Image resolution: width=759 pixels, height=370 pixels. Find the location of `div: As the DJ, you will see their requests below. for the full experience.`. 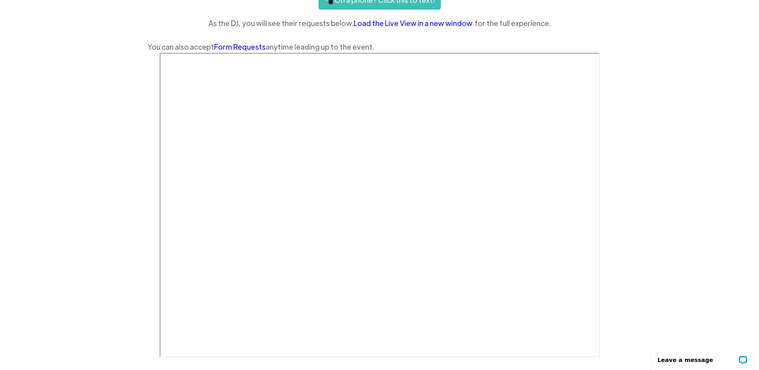

div: As the DJ, you will see their requests below. for the full experience. is located at coordinates (380, 23).